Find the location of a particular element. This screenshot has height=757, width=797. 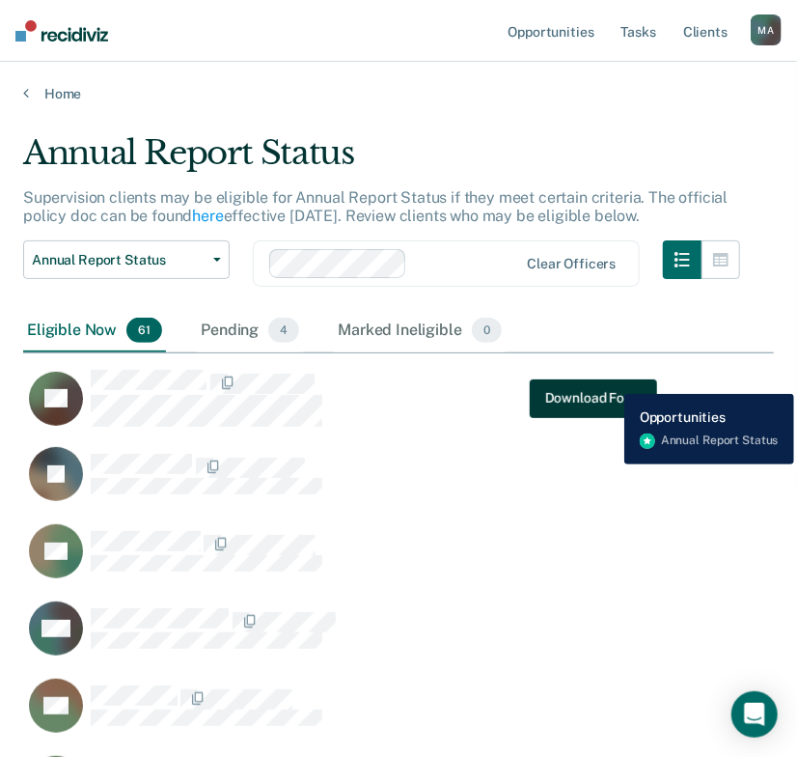

button: Annual Report Status is located at coordinates (126, 260).